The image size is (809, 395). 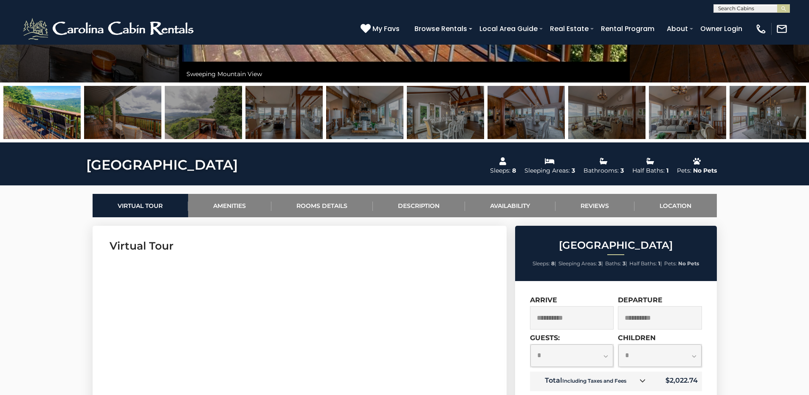 What do you see at coordinates (109, 29) in the screenshot?
I see `img: White-1-2.png` at bounding box center [109, 29].